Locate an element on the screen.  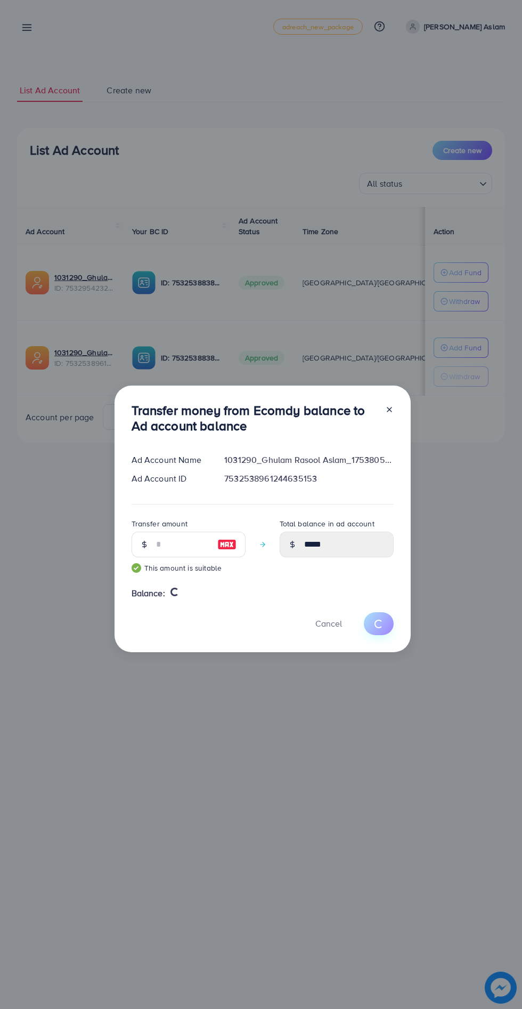
div: 7532538961244635153 is located at coordinates (309, 478).